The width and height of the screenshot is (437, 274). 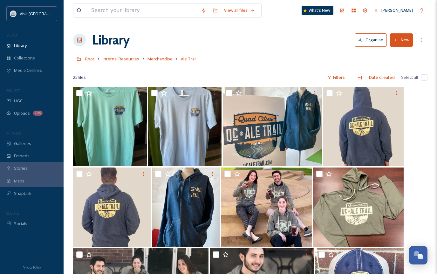 What do you see at coordinates (185, 127) in the screenshot?
I see `img: Blue Ale Trail.jpg` at bounding box center [185, 127].